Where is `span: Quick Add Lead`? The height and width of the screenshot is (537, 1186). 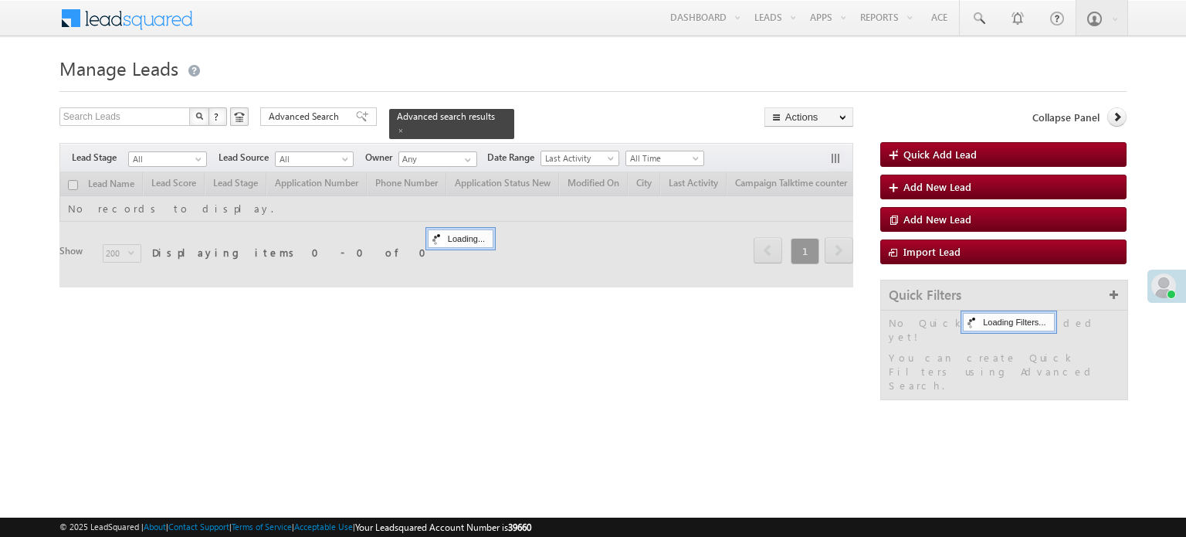 span: Quick Add Lead is located at coordinates (940, 154).